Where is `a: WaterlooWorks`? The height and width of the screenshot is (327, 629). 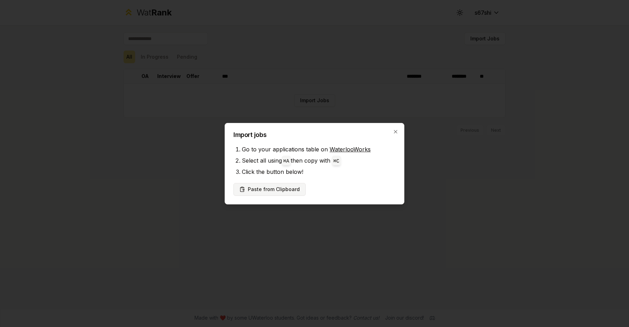 a: WaterlooWorks is located at coordinates (350, 149).